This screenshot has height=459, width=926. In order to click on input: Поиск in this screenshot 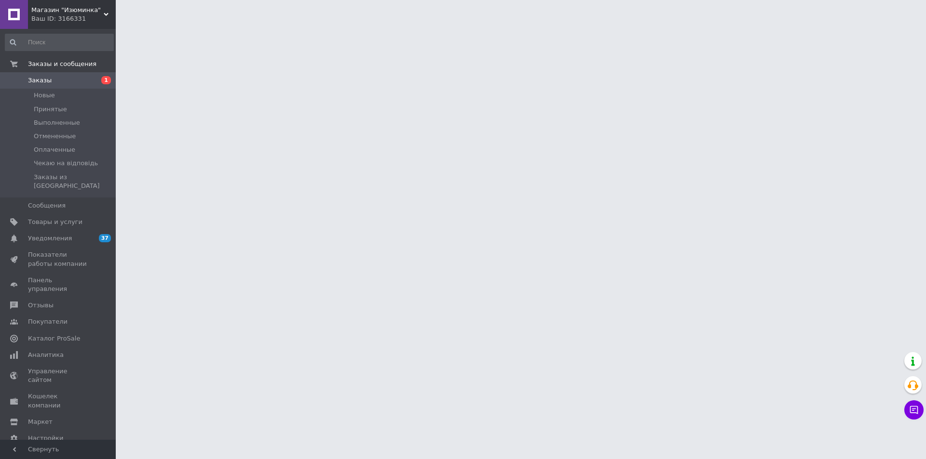, I will do `click(59, 42)`.